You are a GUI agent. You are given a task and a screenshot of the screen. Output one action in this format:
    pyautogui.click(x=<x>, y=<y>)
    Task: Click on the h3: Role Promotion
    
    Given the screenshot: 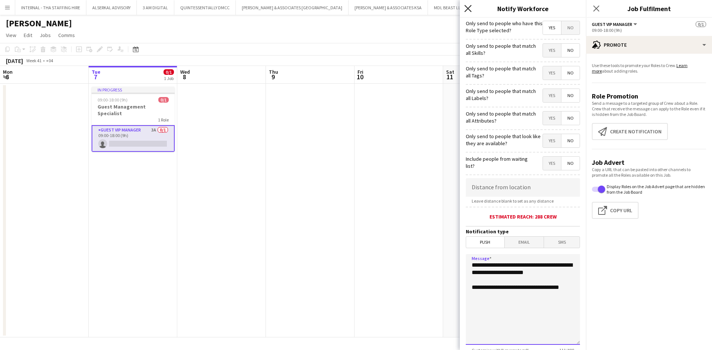 What is the action you would take?
    pyautogui.click(x=649, y=96)
    